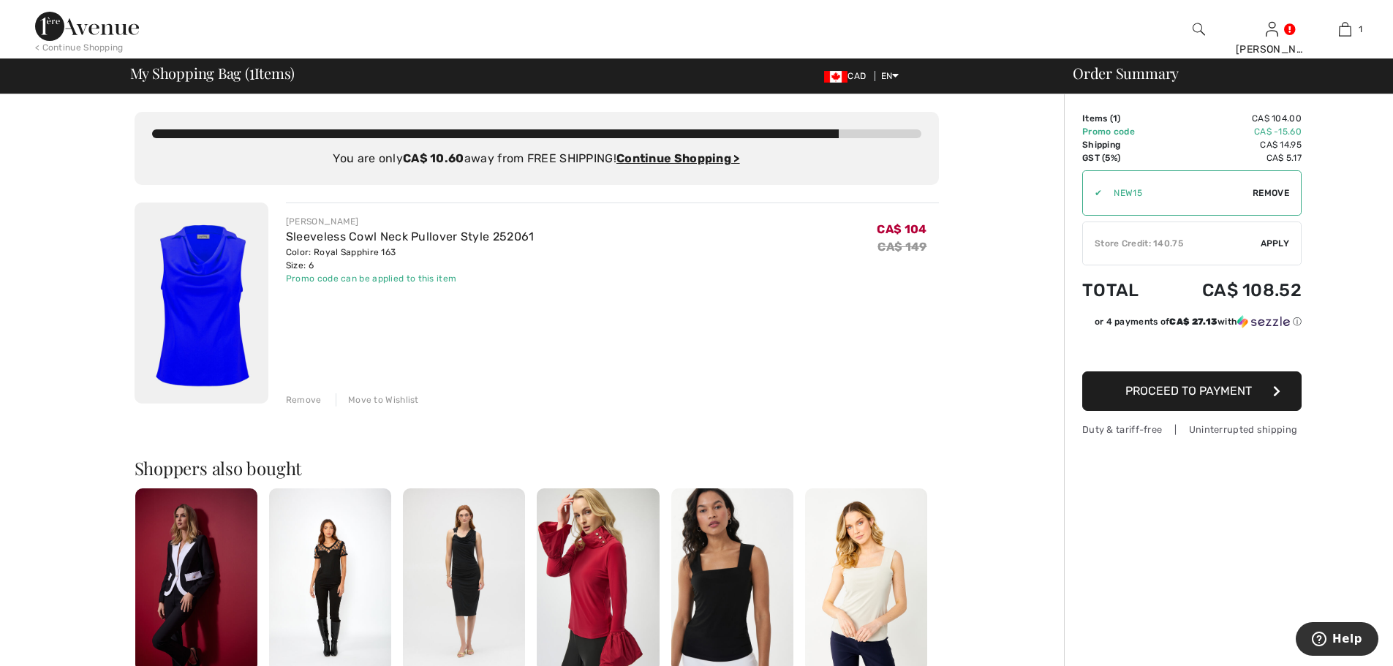 The image size is (1393, 666). What do you see at coordinates (1122, 290) in the screenshot?
I see `td: Total` at bounding box center [1122, 290].